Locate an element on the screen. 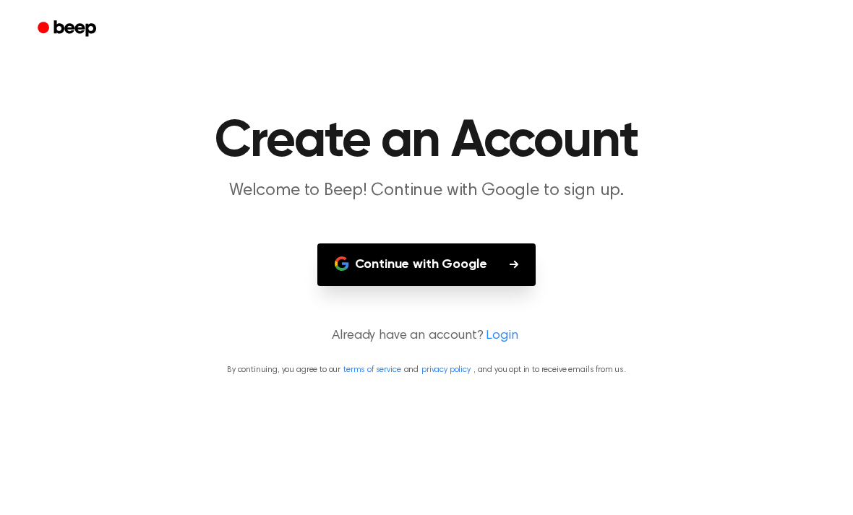 This screenshot has width=853, height=515. p: Already have an account? is located at coordinates (426, 336).